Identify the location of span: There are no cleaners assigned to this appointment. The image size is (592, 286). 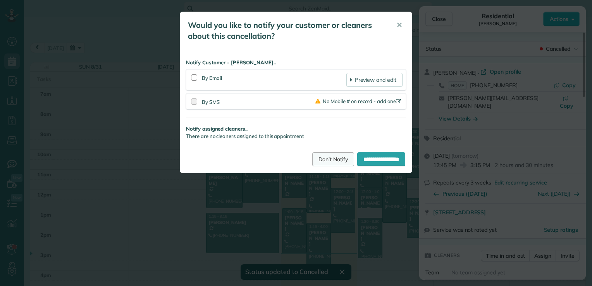
(245, 136).